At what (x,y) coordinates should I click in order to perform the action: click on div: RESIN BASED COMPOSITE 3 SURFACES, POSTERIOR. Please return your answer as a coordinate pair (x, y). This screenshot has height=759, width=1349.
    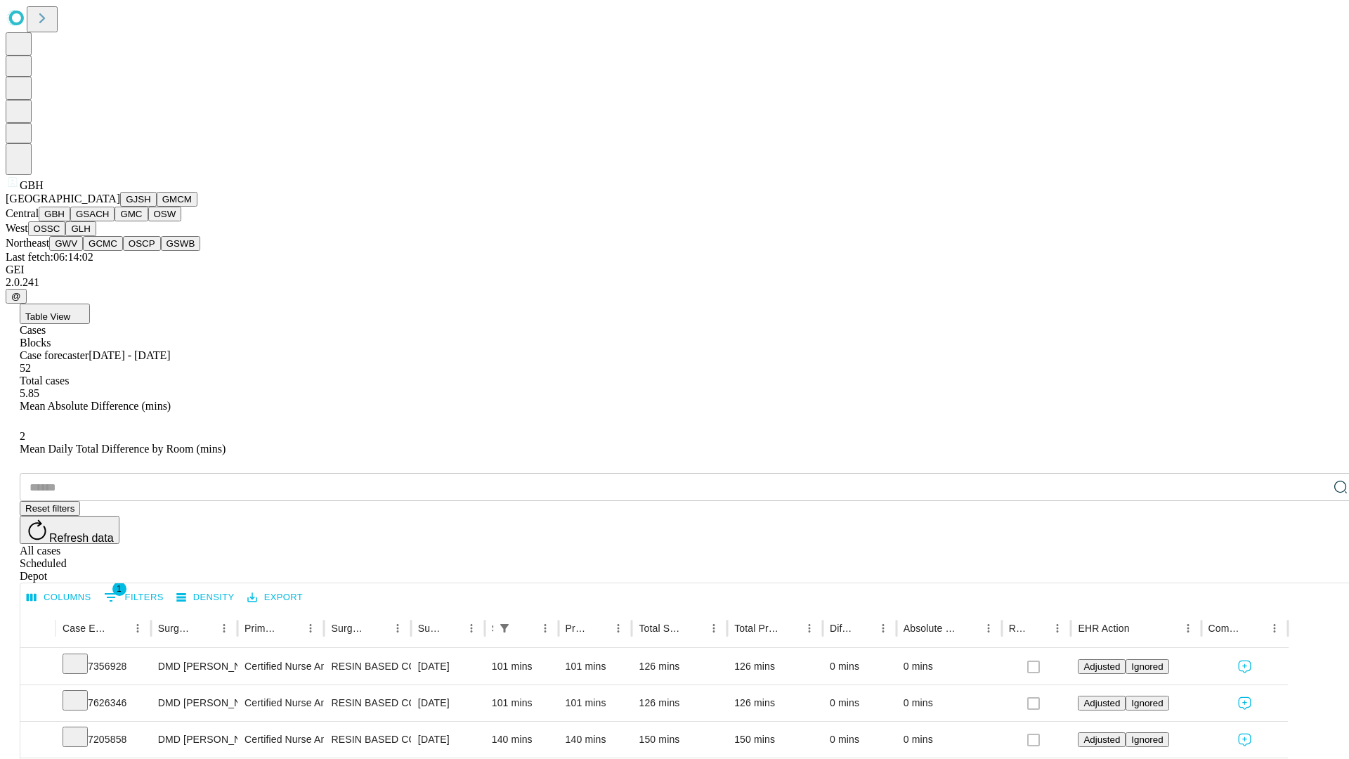
    Looking at the image, I should click on (367, 739).